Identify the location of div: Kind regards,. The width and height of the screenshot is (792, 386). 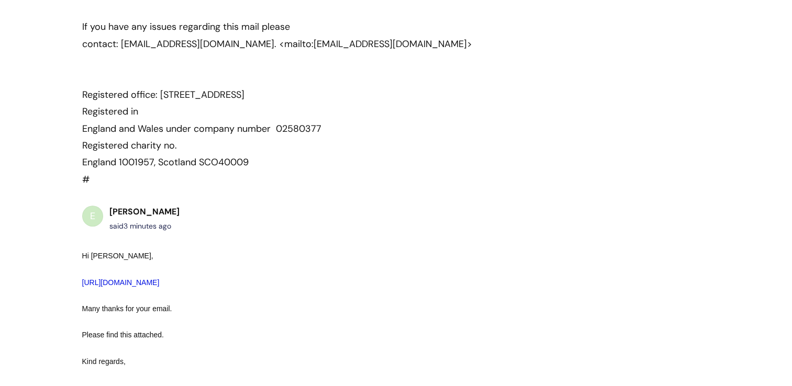
(270, 362).